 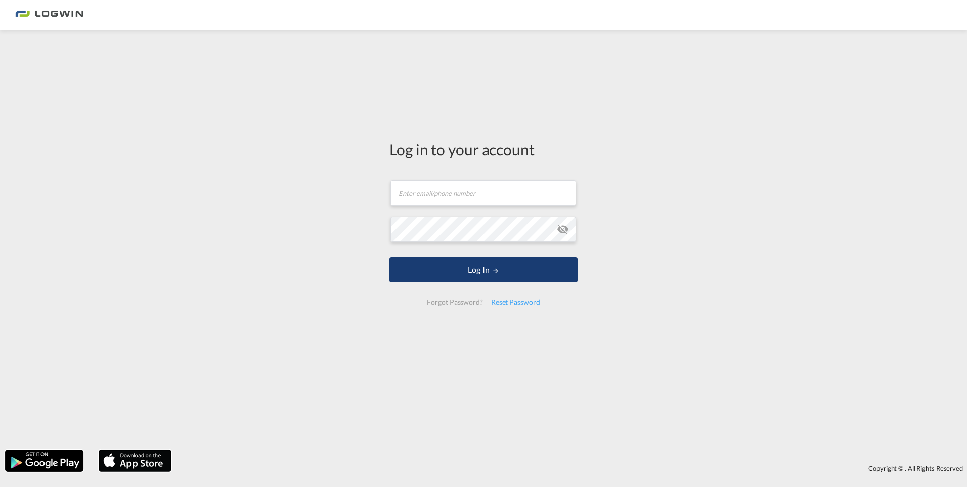 What do you see at coordinates (135, 460) in the screenshot?
I see `img: apple.png` at bounding box center [135, 460].